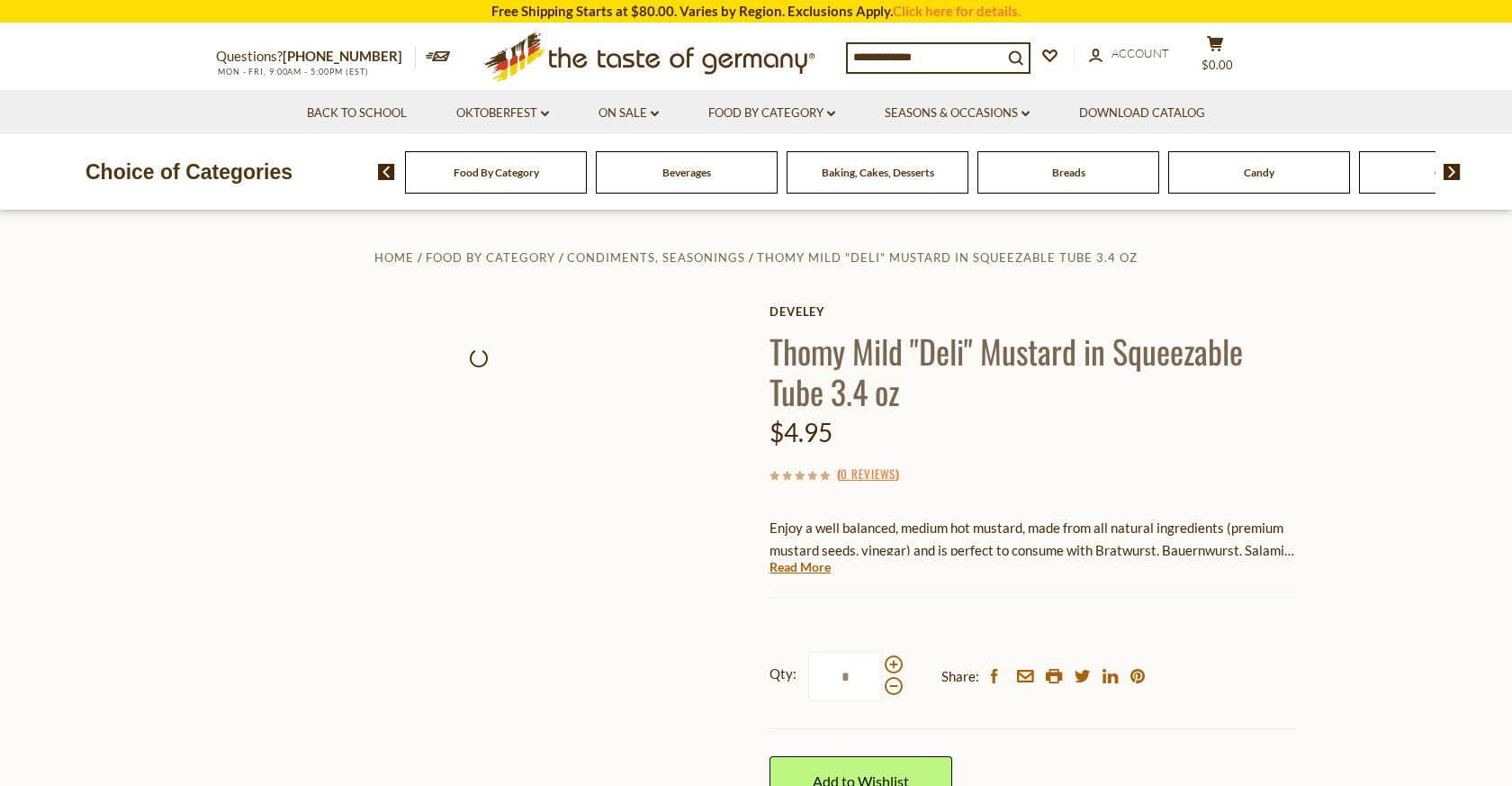 The image size is (1512, 786). I want to click on span: Share:, so click(960, 676).